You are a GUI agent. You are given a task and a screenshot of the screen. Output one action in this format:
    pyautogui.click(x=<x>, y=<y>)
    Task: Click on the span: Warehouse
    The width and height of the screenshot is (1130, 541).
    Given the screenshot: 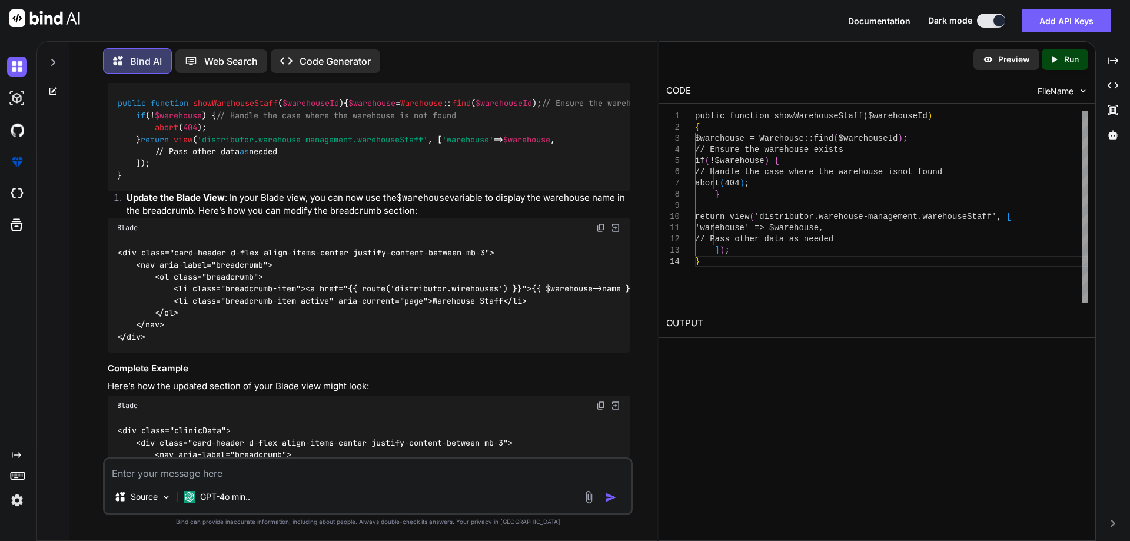 What is the action you would take?
    pyautogui.click(x=421, y=104)
    